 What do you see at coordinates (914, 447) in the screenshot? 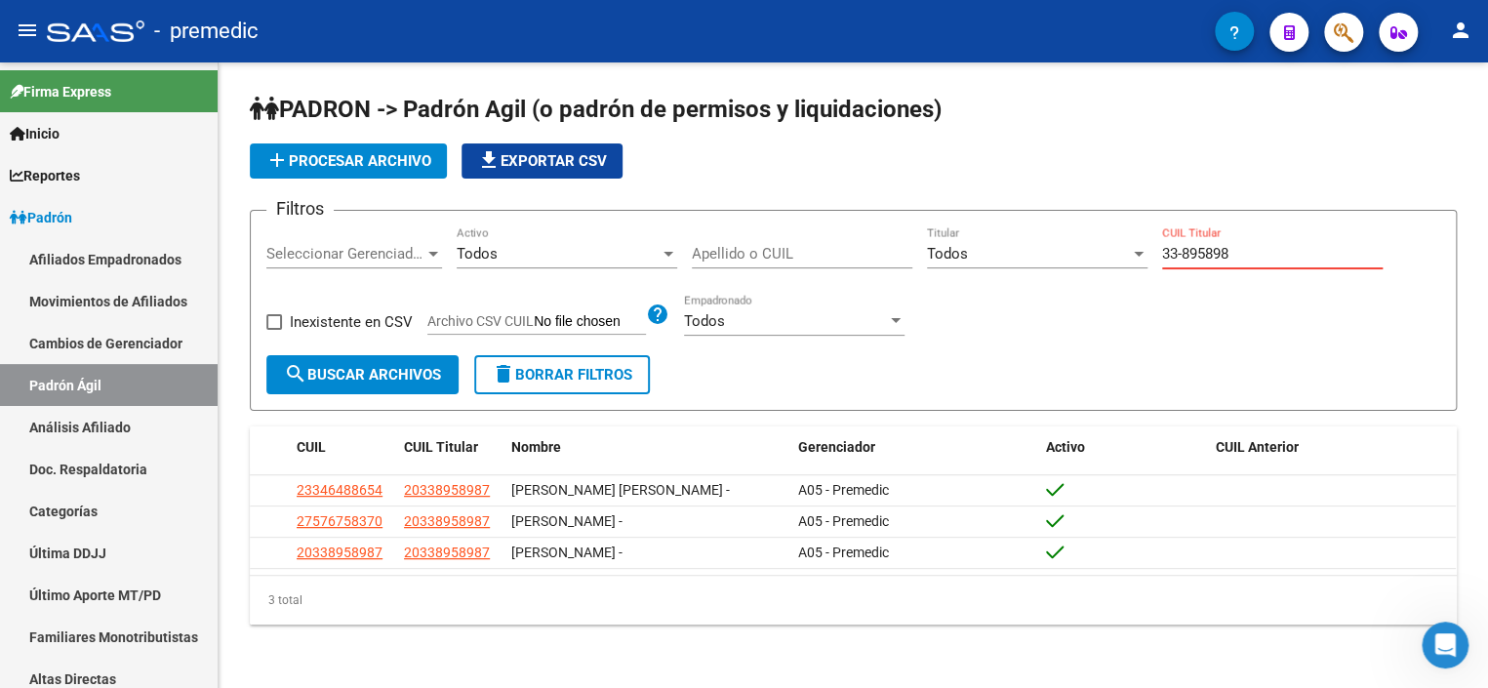
I see `datatable-header-cell: Gerenciador` at bounding box center [914, 447].